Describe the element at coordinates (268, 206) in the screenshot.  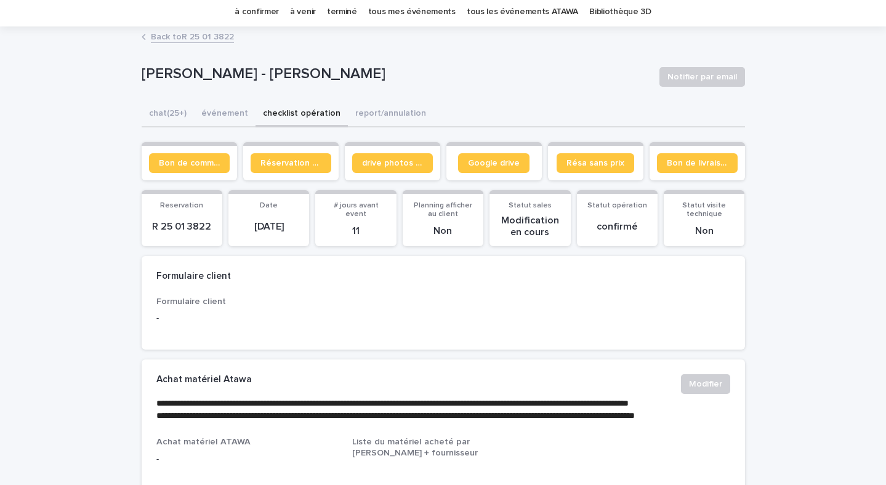
I see `span: Date` at that location.